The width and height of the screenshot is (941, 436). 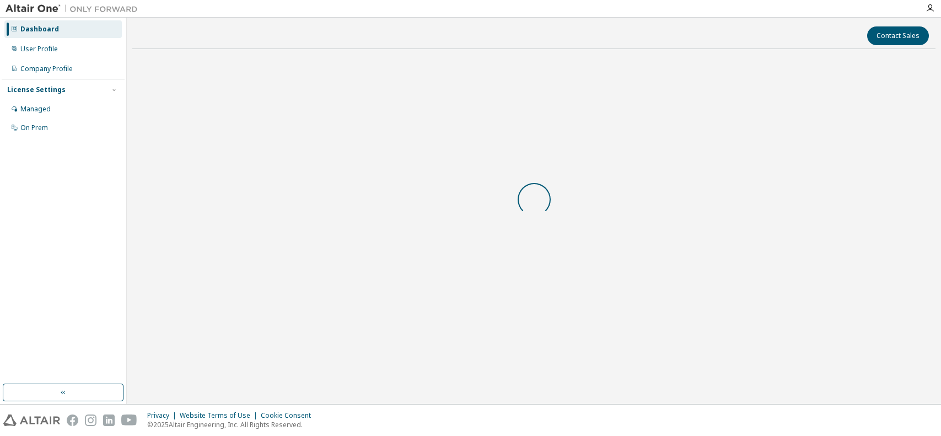 What do you see at coordinates (898, 36) in the screenshot?
I see `button: Contact Sales` at bounding box center [898, 36].